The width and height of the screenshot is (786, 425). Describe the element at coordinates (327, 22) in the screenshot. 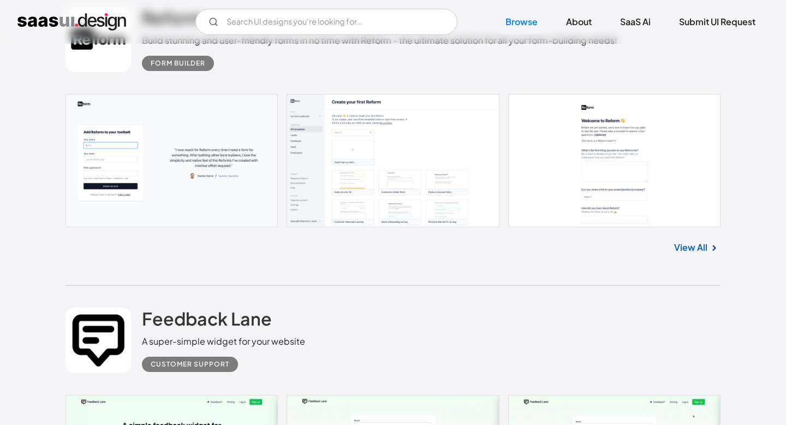

I see `form: Email Form` at that location.